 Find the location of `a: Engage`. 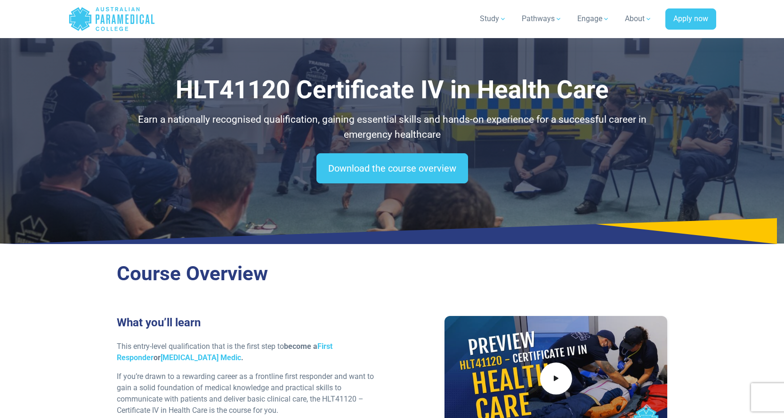

a: Engage is located at coordinates (593, 19).